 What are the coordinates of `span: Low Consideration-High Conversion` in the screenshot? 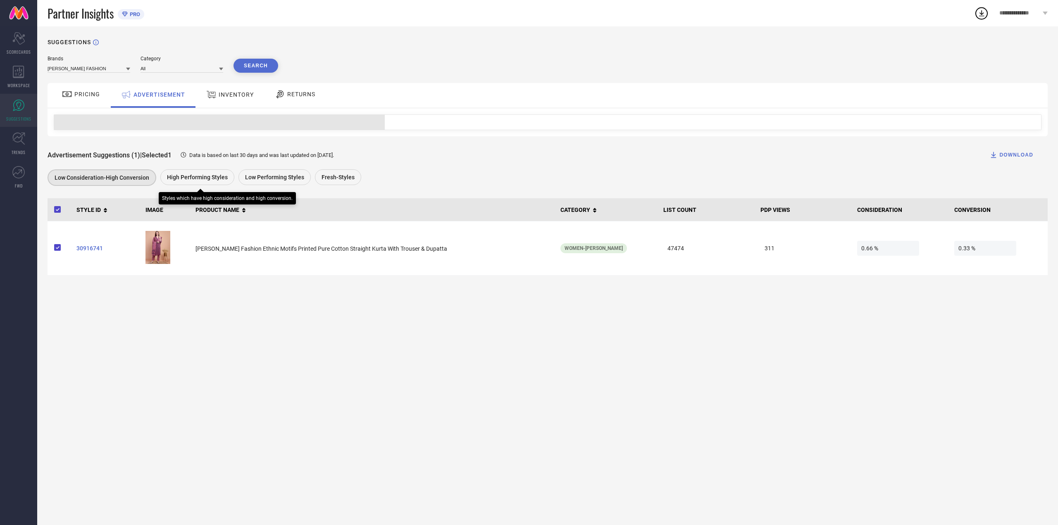 It's located at (102, 178).